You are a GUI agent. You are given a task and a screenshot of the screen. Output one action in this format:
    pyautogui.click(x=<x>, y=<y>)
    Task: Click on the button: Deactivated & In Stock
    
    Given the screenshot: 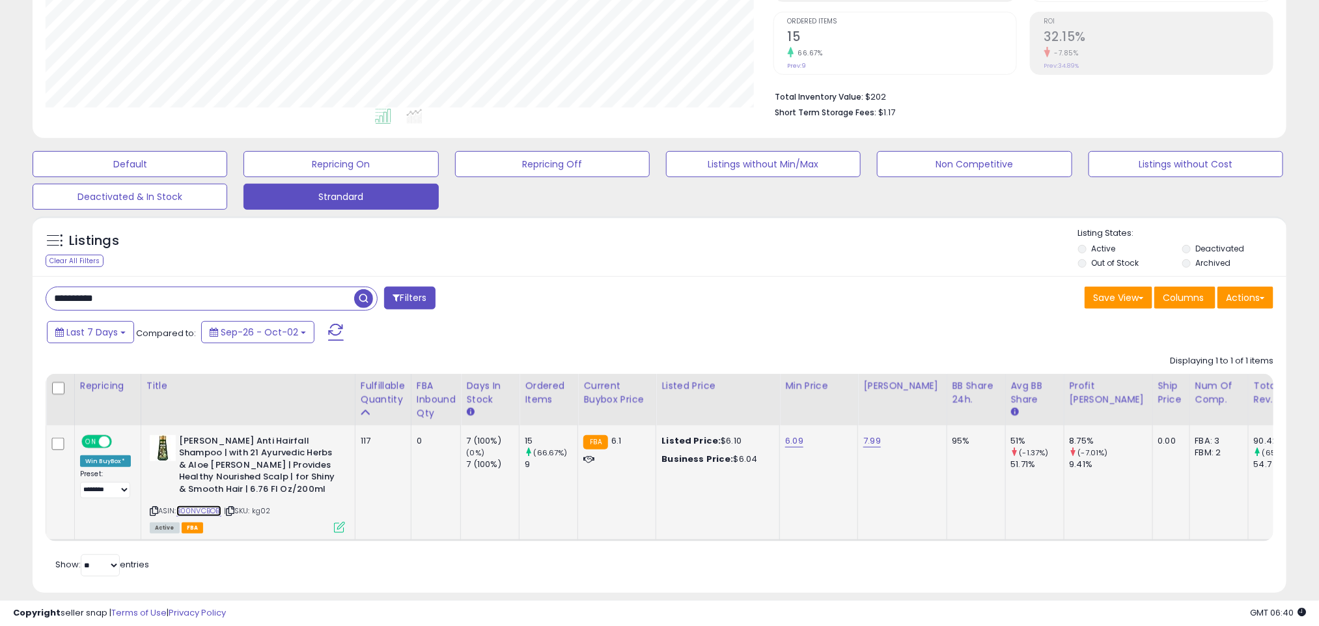 What is the action you would take?
    pyautogui.click(x=130, y=197)
    